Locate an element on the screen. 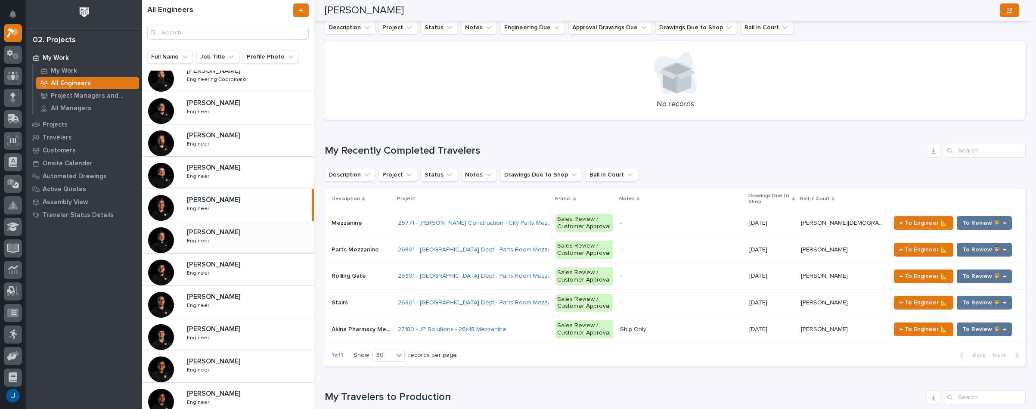 This screenshot has width=1036, height=409. p: Active Quotes is located at coordinates (64, 189).